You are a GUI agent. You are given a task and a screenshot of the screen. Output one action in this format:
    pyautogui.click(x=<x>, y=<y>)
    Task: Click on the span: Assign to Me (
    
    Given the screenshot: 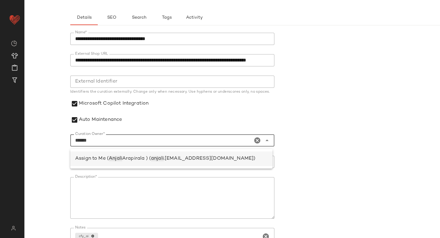 What is the action you would take?
    pyautogui.click(x=92, y=158)
    